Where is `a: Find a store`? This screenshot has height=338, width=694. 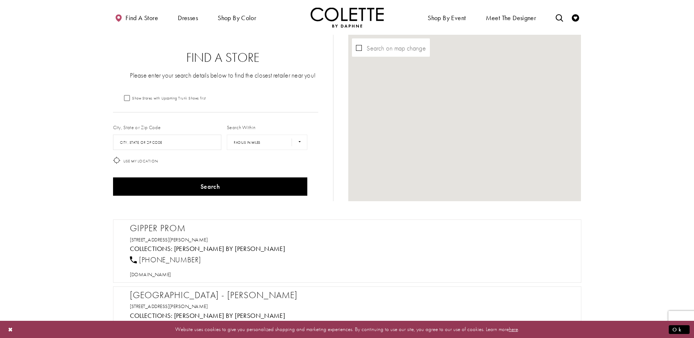
a: Find a store is located at coordinates (136, 17).